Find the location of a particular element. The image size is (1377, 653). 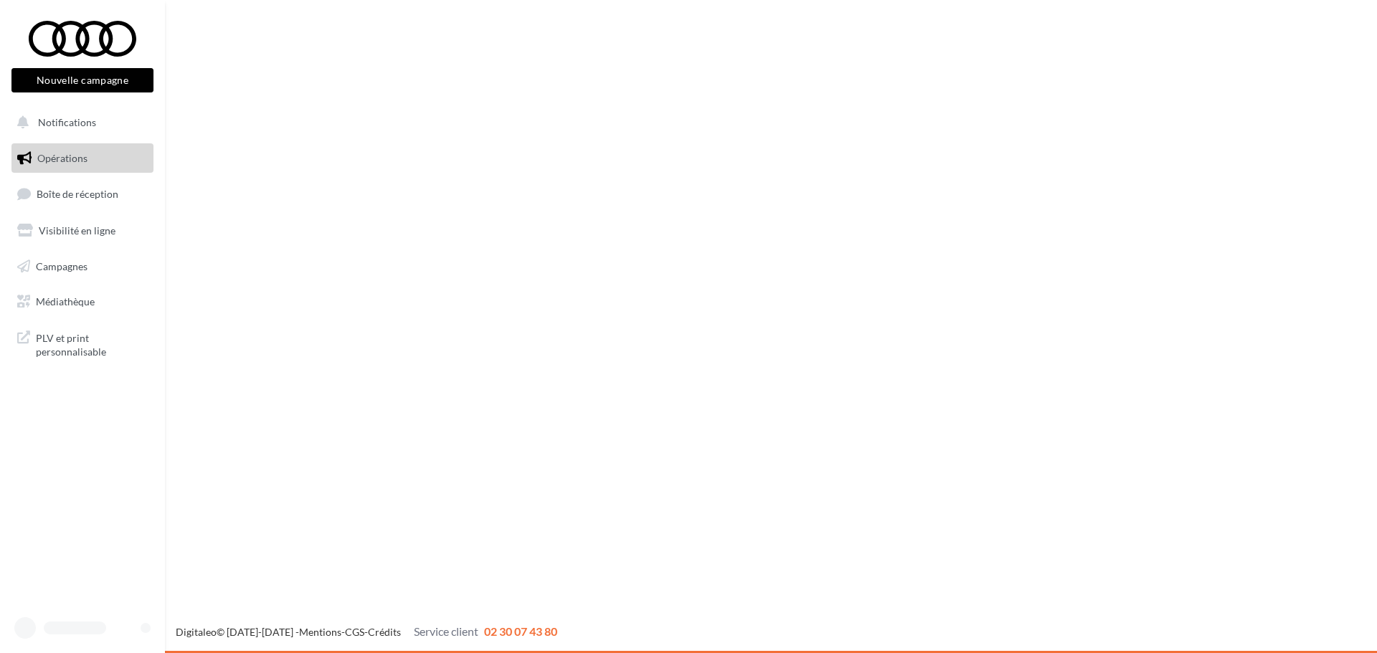

span: Campagnes is located at coordinates (62, 265).